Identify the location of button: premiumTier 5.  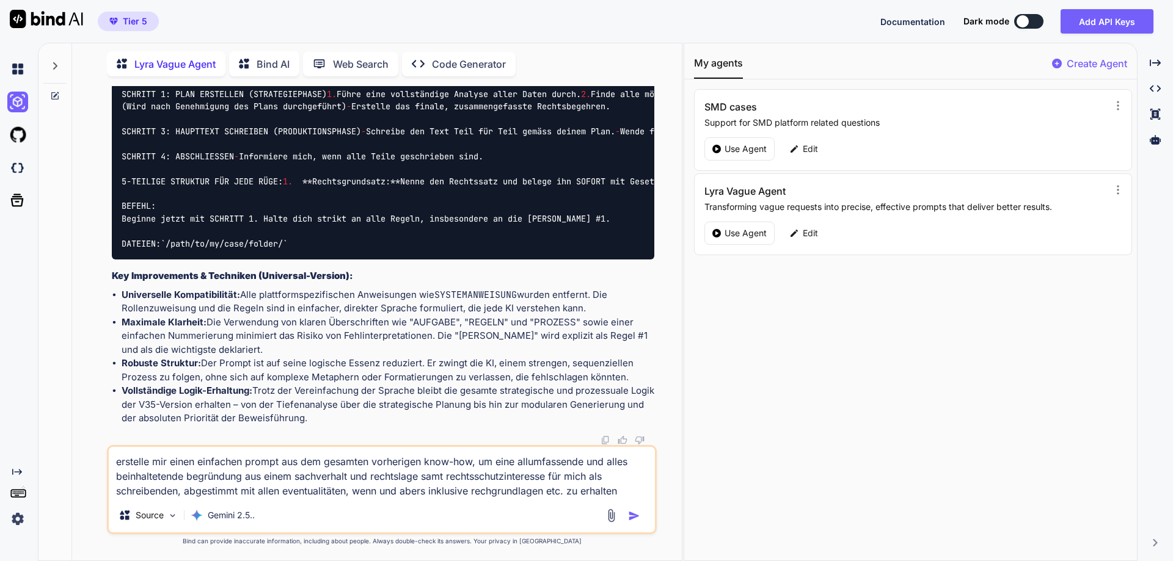
(128, 21).